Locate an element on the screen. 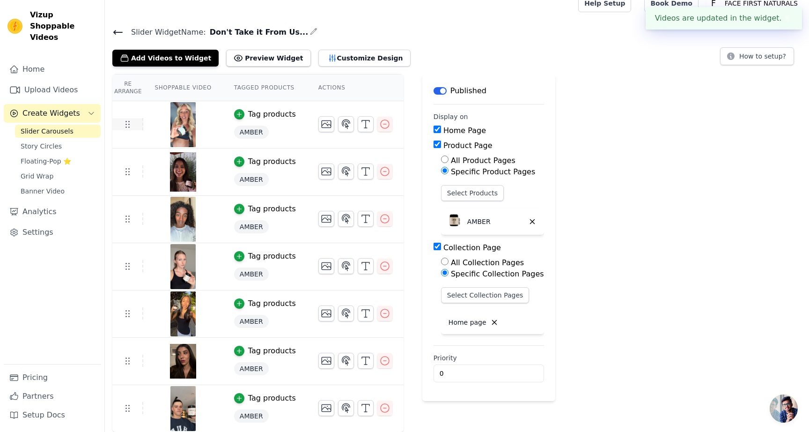  button: Select Products is located at coordinates (473, 193).